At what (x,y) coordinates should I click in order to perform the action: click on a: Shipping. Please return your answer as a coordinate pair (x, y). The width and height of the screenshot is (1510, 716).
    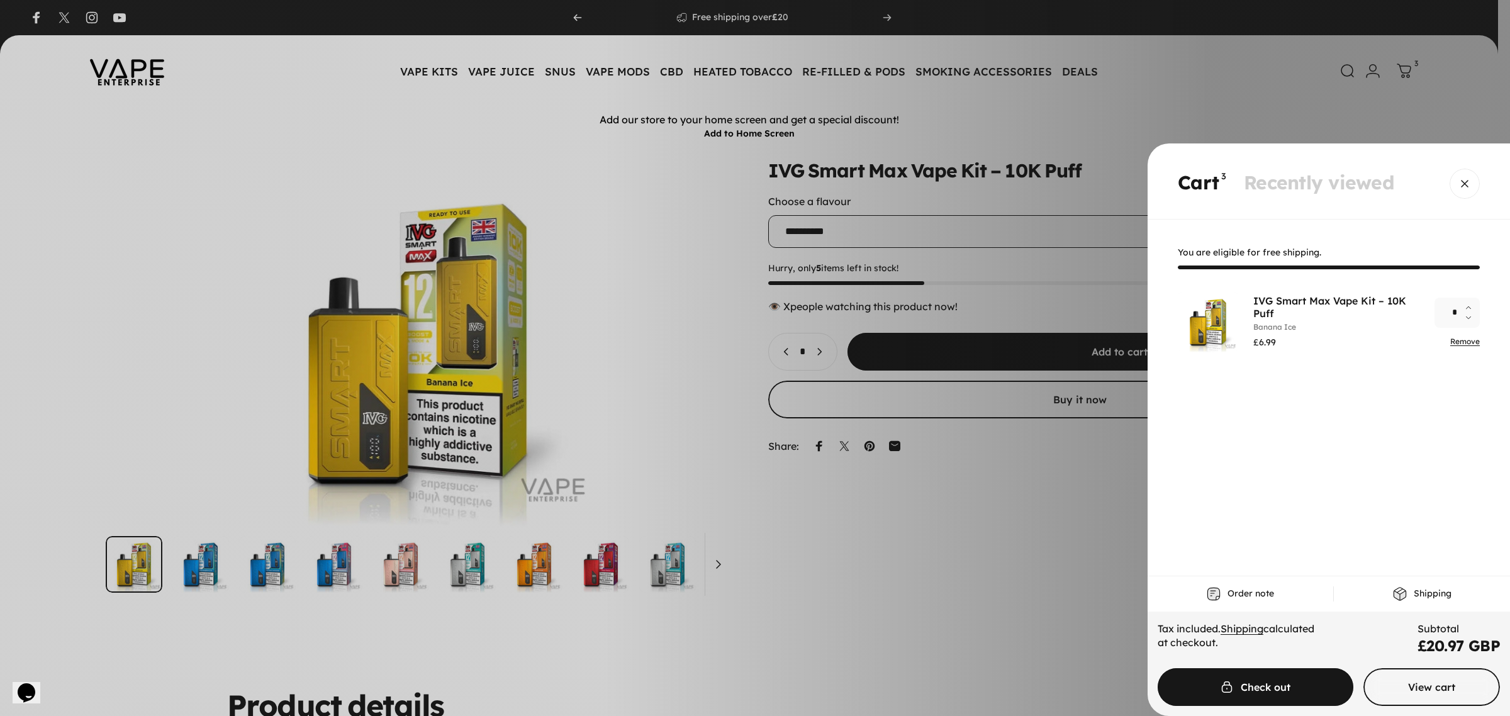
    Looking at the image, I should click on (1242, 629).